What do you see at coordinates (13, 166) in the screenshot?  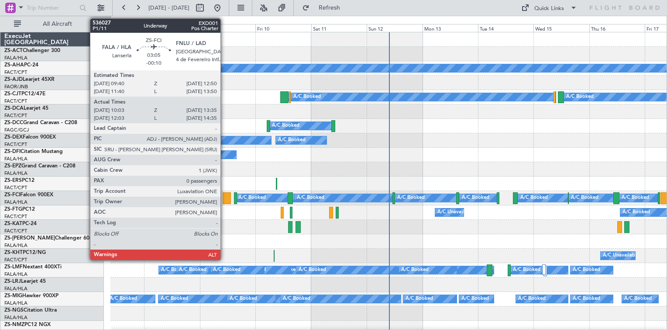 I see `span: ZS-EPZ` at bounding box center [13, 166].